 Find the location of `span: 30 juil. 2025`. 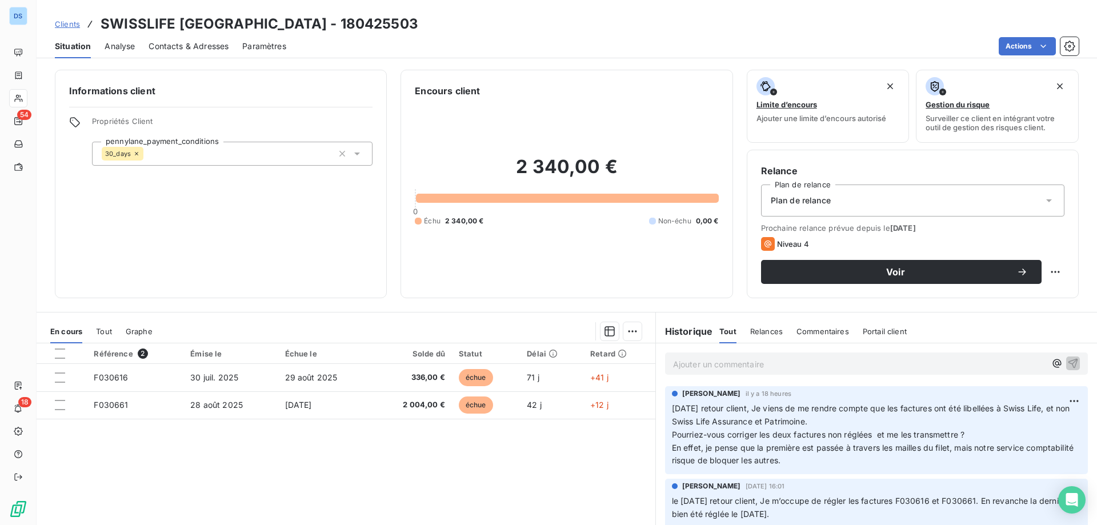

span: 30 juil. 2025 is located at coordinates (214, 377).